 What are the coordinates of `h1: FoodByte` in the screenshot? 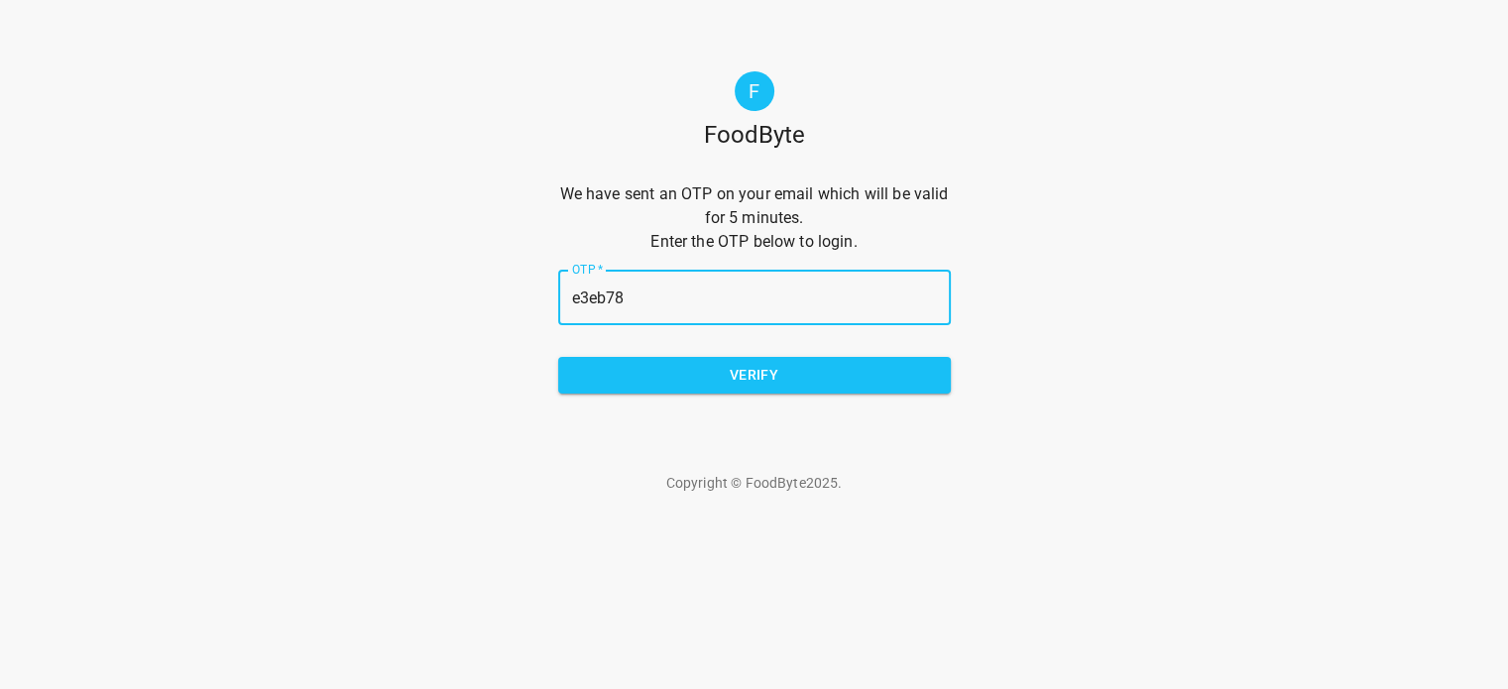 It's located at (754, 135).